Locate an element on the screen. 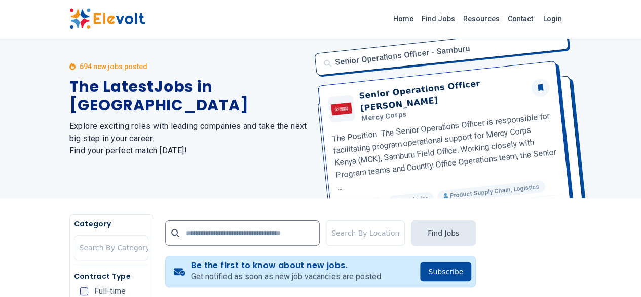  a: Resources is located at coordinates (482, 19).